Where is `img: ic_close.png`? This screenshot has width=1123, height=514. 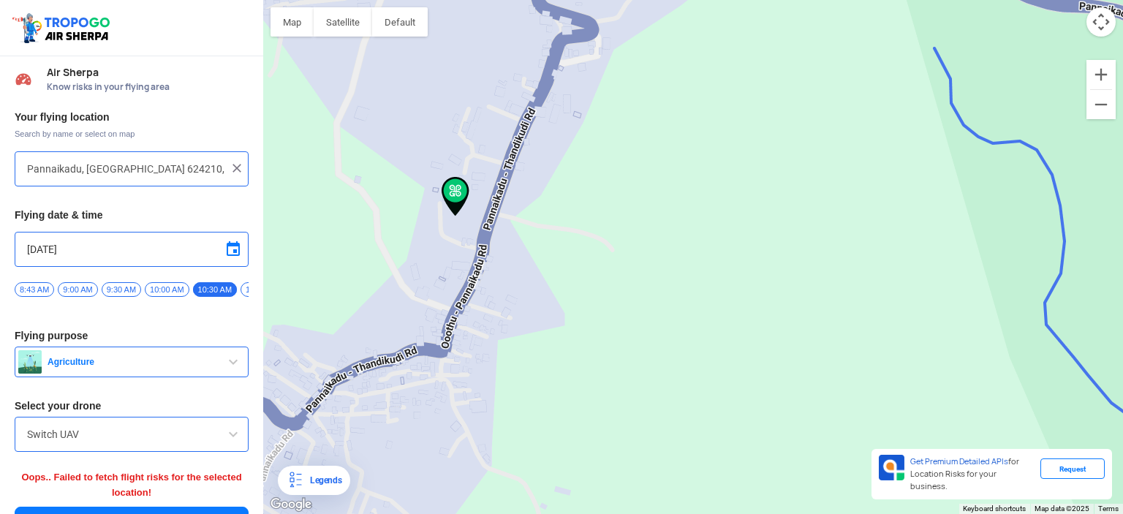
img: ic_close.png is located at coordinates (237, 168).